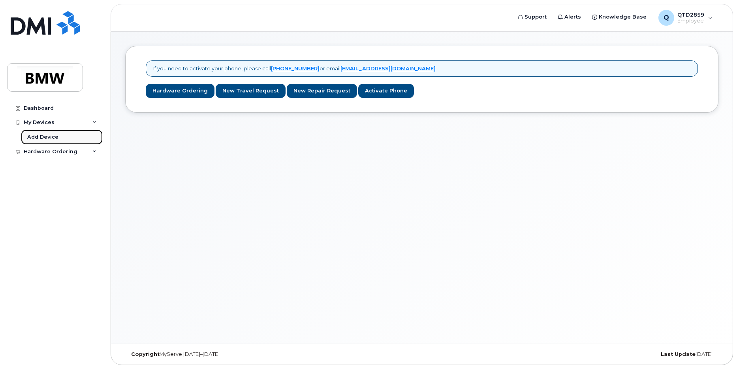  What do you see at coordinates (251, 91) in the screenshot?
I see `a: New Travel Request` at bounding box center [251, 91].